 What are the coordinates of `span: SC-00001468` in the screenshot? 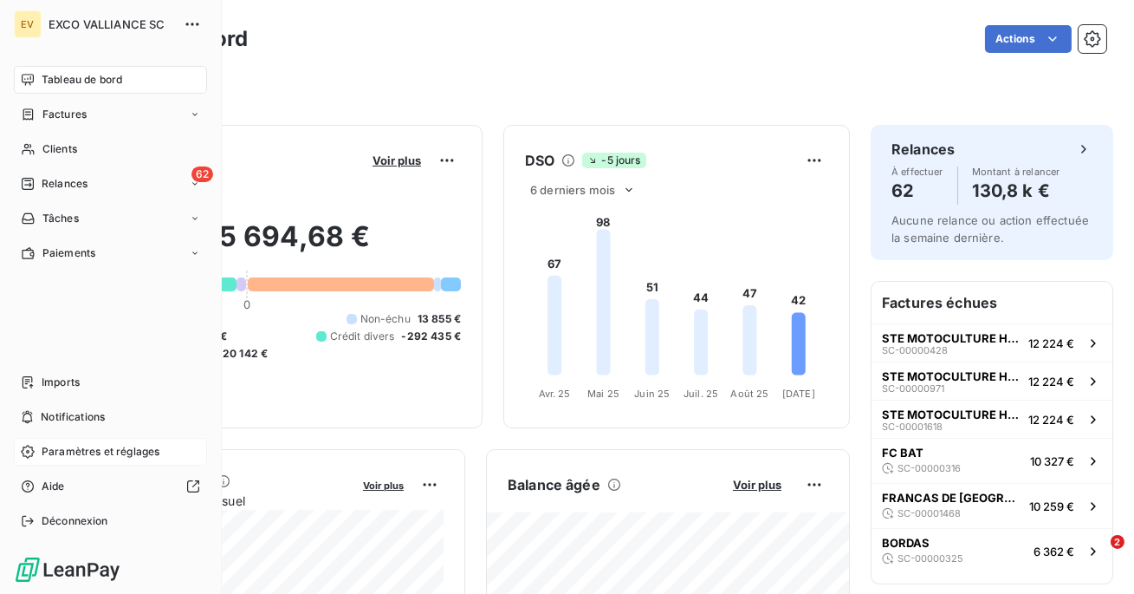 It's located at (929, 513).